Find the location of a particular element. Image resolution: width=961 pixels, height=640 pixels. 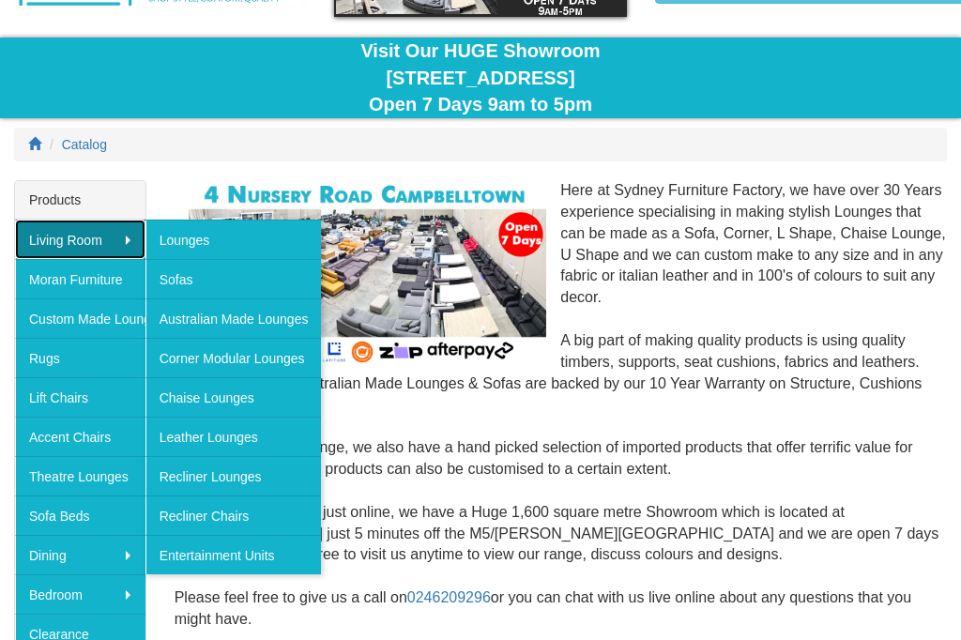

a: Catalog is located at coordinates (84, 145).